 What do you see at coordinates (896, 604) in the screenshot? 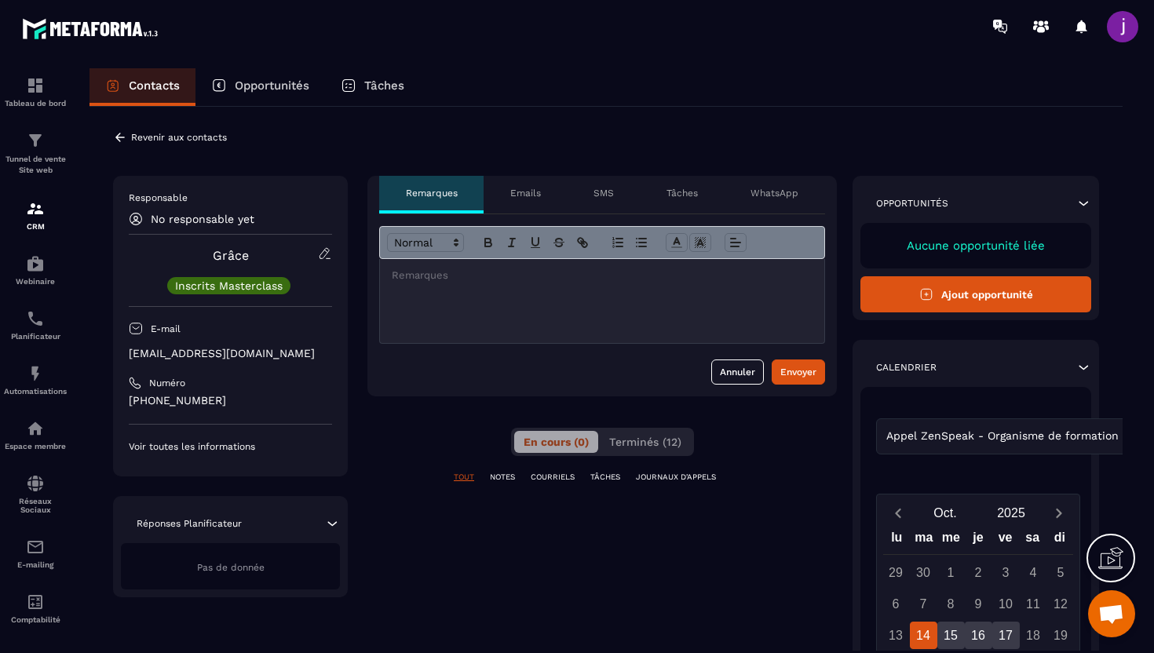
I see `div: 6` at bounding box center [896, 604].